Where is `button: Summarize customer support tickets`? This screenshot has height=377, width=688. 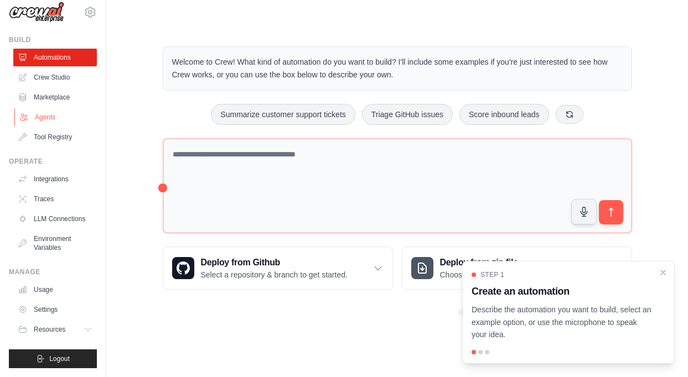 button: Summarize customer support tickets is located at coordinates (283, 115).